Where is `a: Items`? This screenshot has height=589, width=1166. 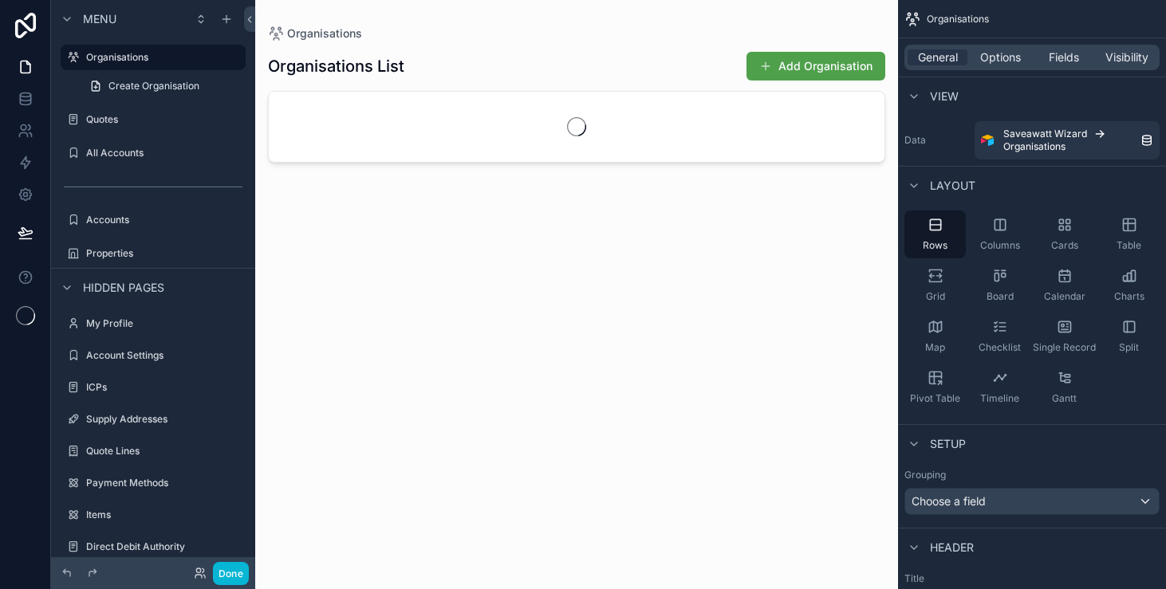
a: Items is located at coordinates (153, 515).